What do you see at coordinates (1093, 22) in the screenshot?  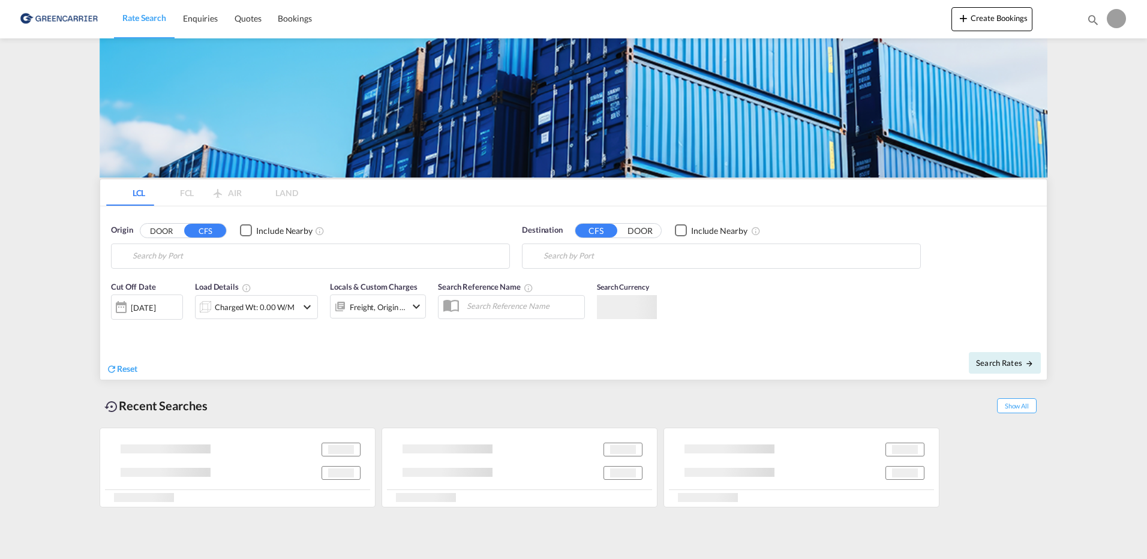 I see `div: icon-magnify` at bounding box center [1093, 22].